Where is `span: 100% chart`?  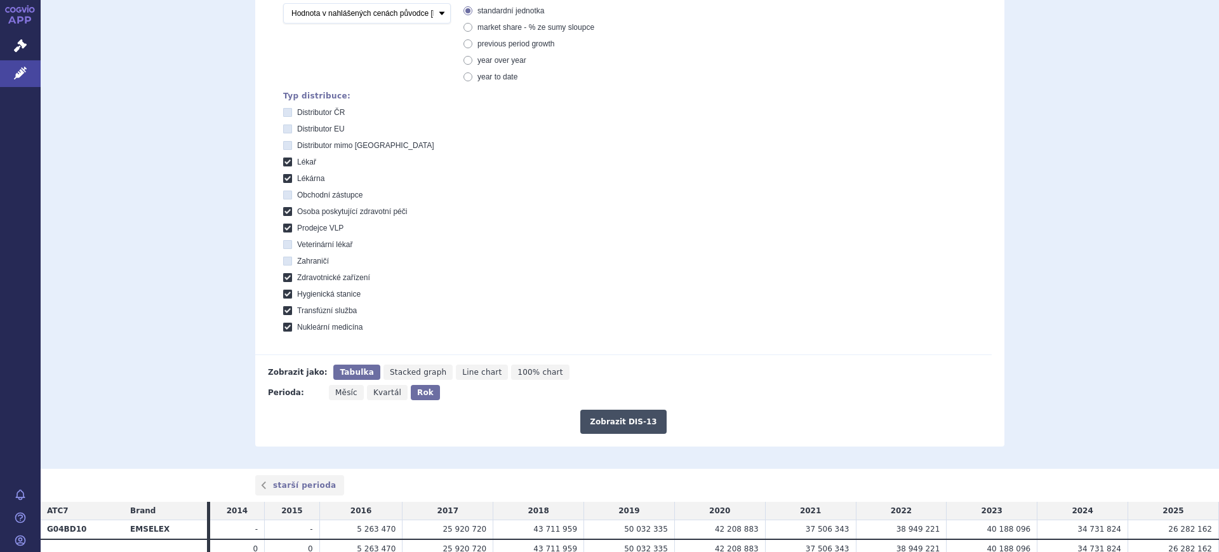
span: 100% chart is located at coordinates (540, 372).